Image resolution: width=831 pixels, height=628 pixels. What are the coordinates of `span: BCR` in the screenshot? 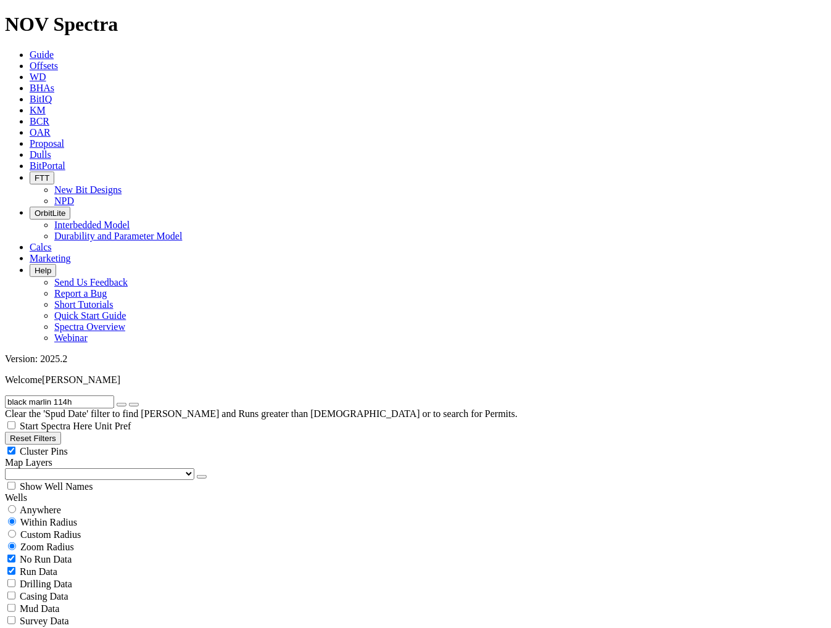 It's located at (39, 121).